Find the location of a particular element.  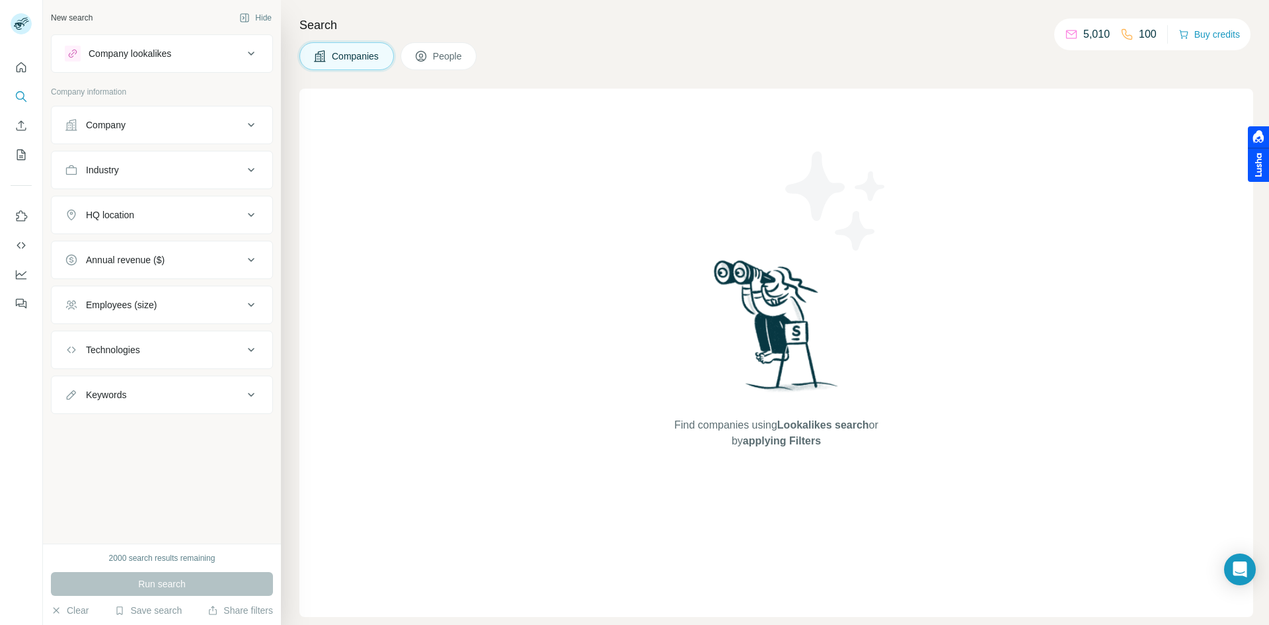

div: Company lookalikes is located at coordinates (130, 54).